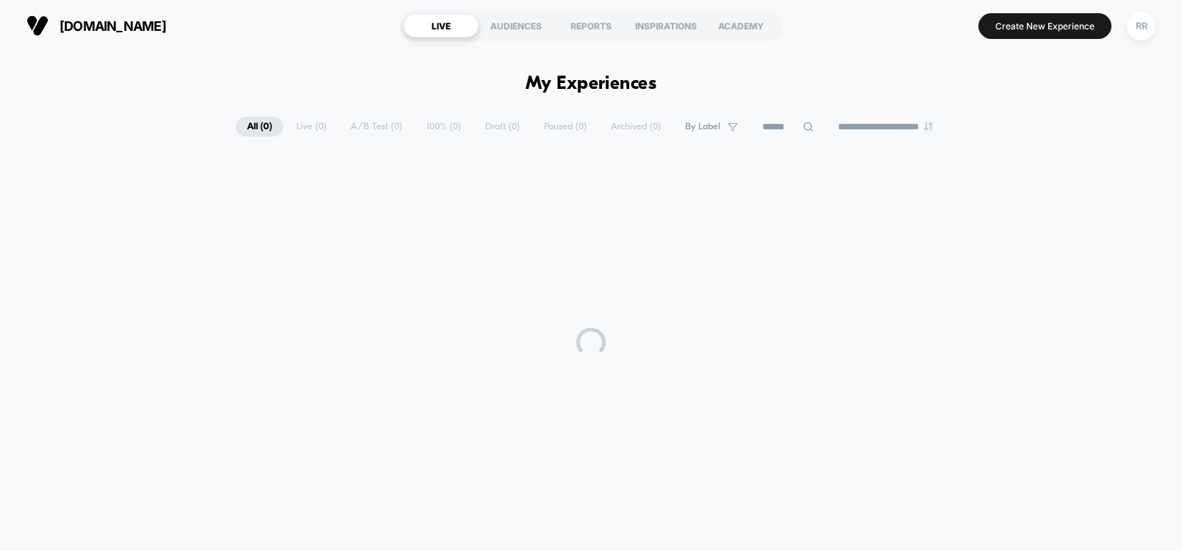  What do you see at coordinates (1141, 26) in the screenshot?
I see `button: RR` at bounding box center [1141, 26].